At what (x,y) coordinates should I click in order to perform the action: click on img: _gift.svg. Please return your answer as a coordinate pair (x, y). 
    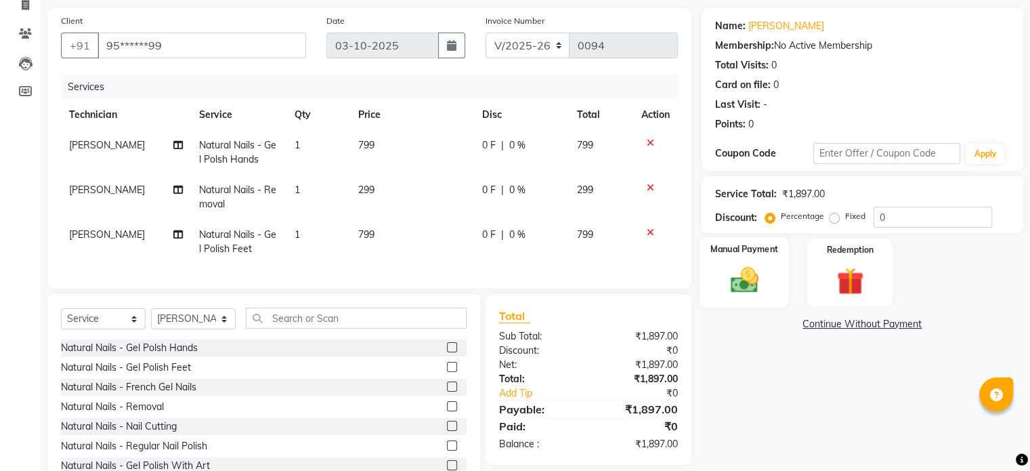
    Looking at the image, I should click on (850, 281).